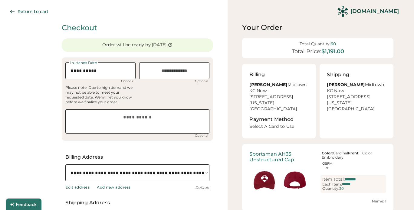 The image size is (414, 210). I want to click on div: Select A Card to Use, so click(280, 127).